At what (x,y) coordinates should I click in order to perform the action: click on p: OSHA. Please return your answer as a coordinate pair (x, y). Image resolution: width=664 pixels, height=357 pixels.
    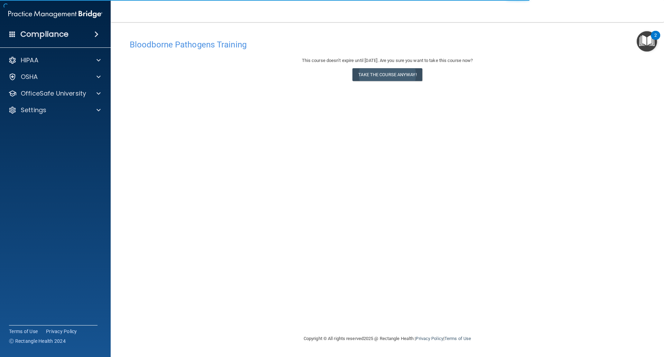
    Looking at the image, I should click on (29, 77).